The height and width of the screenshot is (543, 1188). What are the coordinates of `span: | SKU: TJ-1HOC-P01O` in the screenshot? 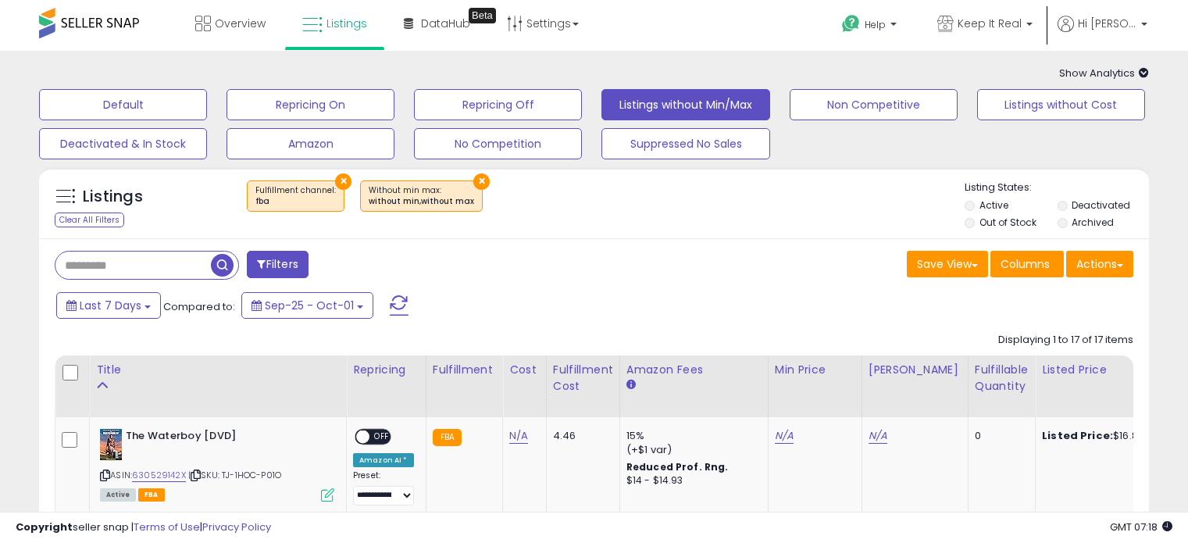 It's located at (234, 475).